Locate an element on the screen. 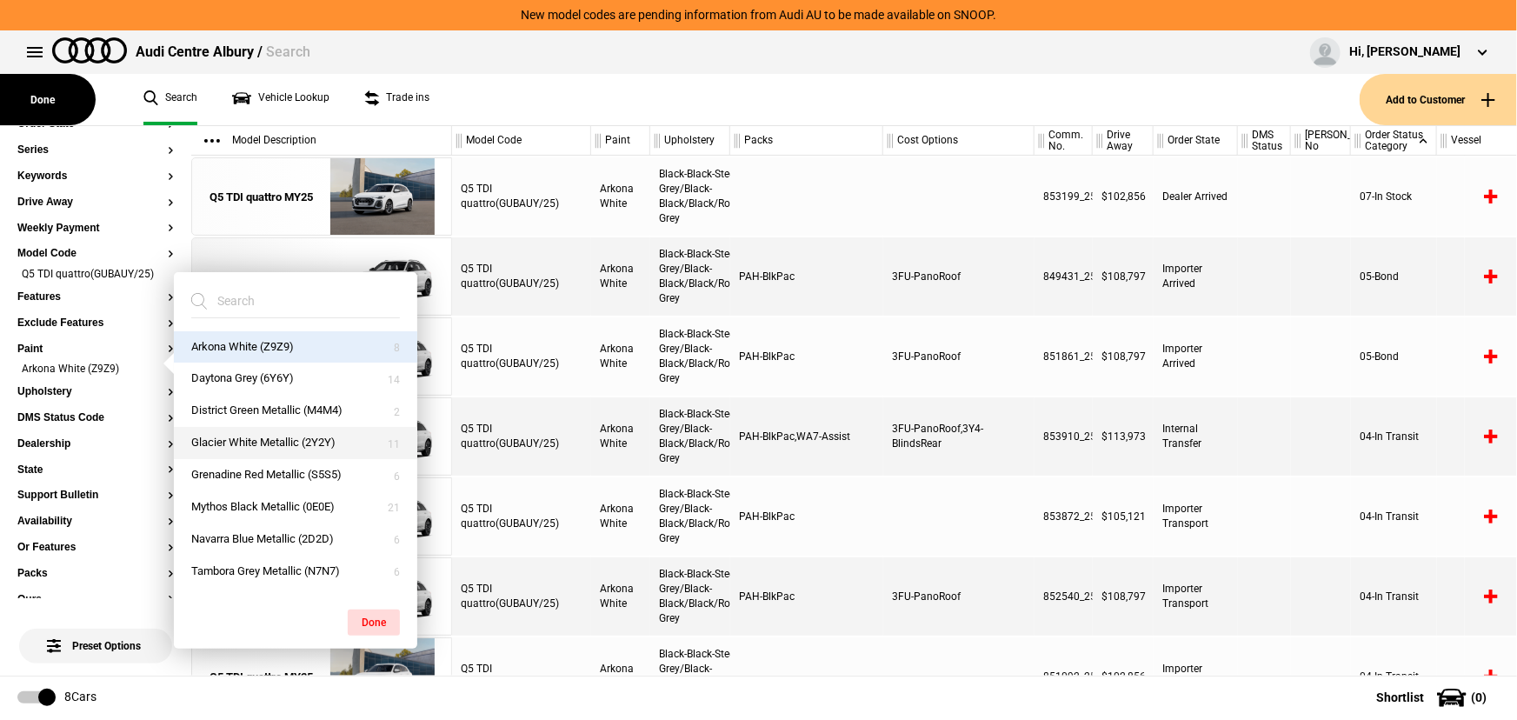 The height and width of the screenshot is (720, 1517). div: Model Code is located at coordinates (521, 141).